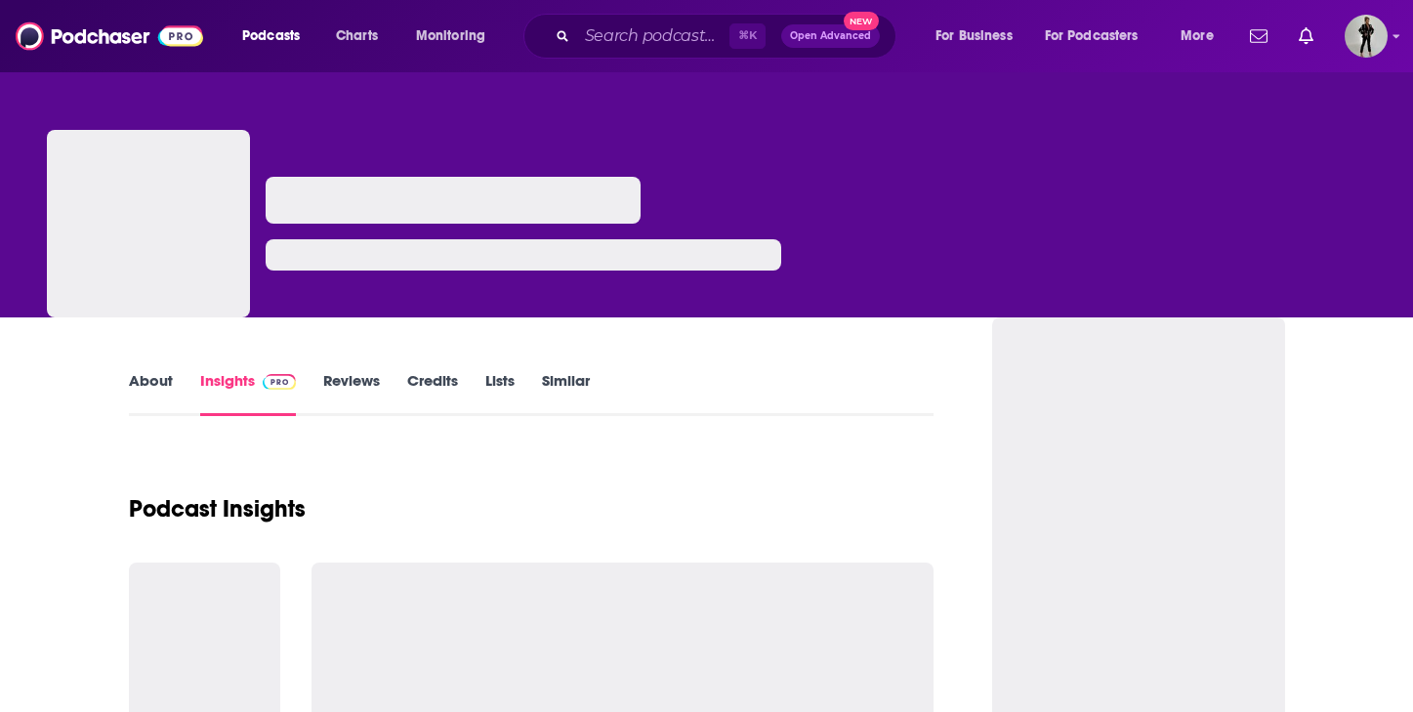 The height and width of the screenshot is (712, 1413). I want to click on span: New, so click(861, 21).